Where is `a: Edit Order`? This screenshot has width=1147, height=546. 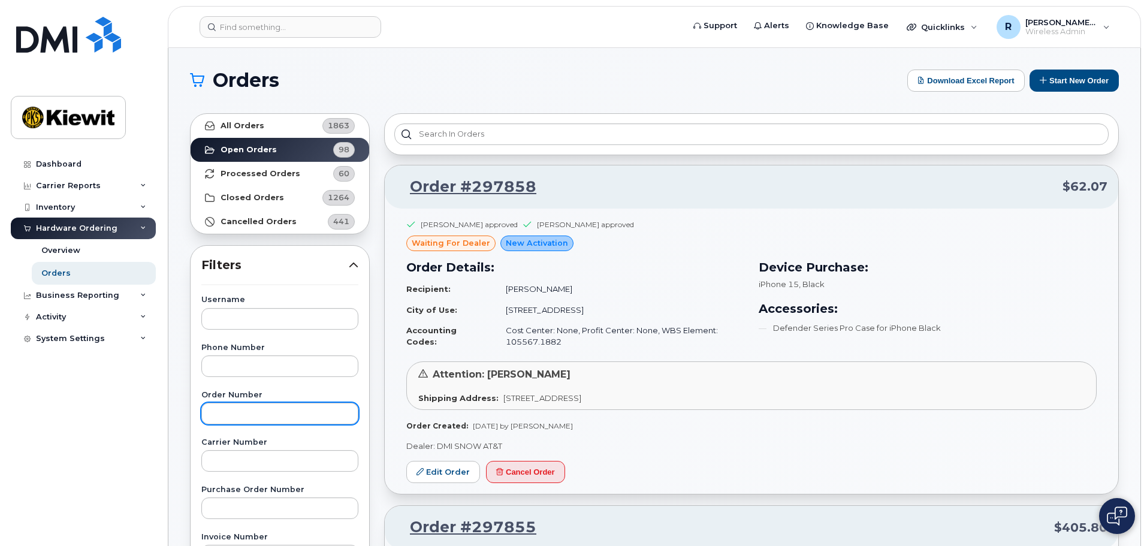 a: Edit Order is located at coordinates (443, 472).